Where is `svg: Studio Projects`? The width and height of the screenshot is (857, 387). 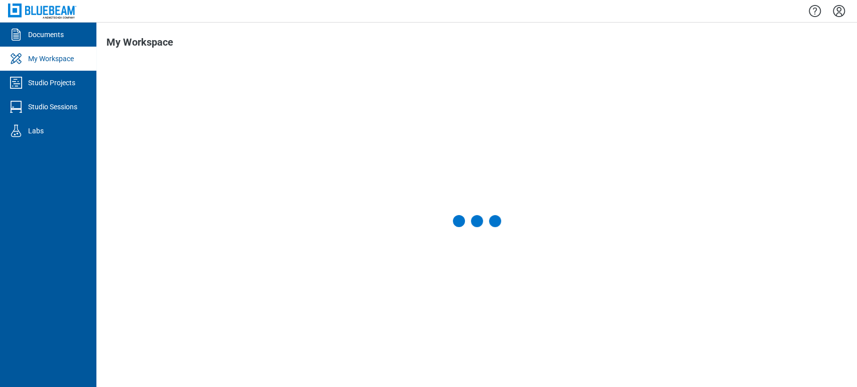 svg: Studio Projects is located at coordinates (16, 83).